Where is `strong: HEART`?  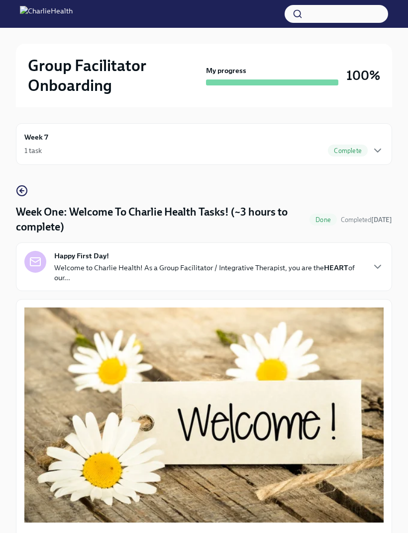 strong: HEART is located at coordinates (336, 268).